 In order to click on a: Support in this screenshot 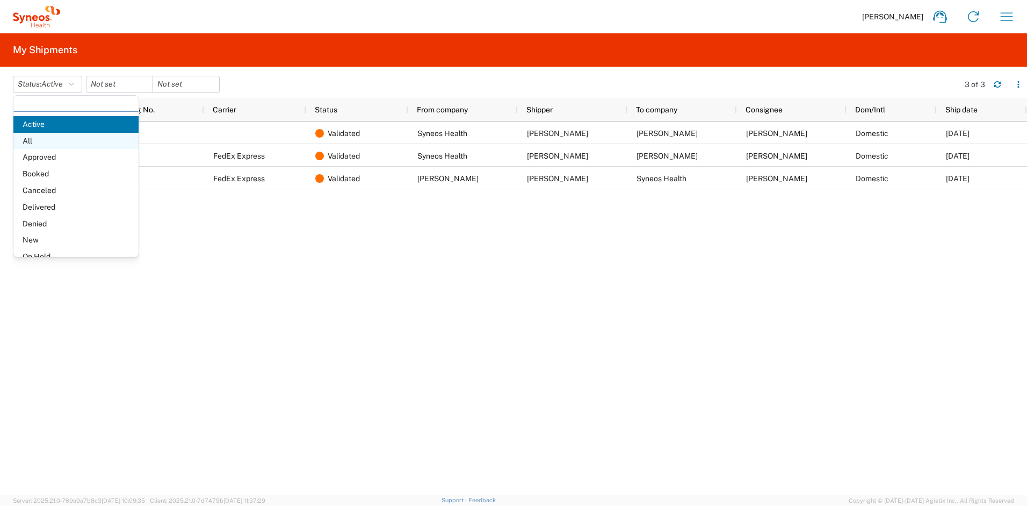, I will do `click(455, 500)`.